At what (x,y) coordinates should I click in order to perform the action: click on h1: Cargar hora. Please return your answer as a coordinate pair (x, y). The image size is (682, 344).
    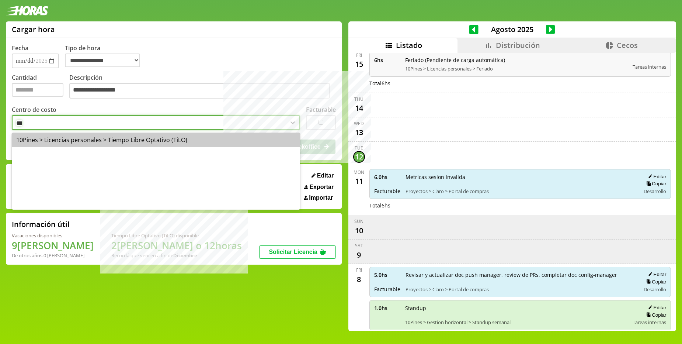
    Looking at the image, I should click on (33, 29).